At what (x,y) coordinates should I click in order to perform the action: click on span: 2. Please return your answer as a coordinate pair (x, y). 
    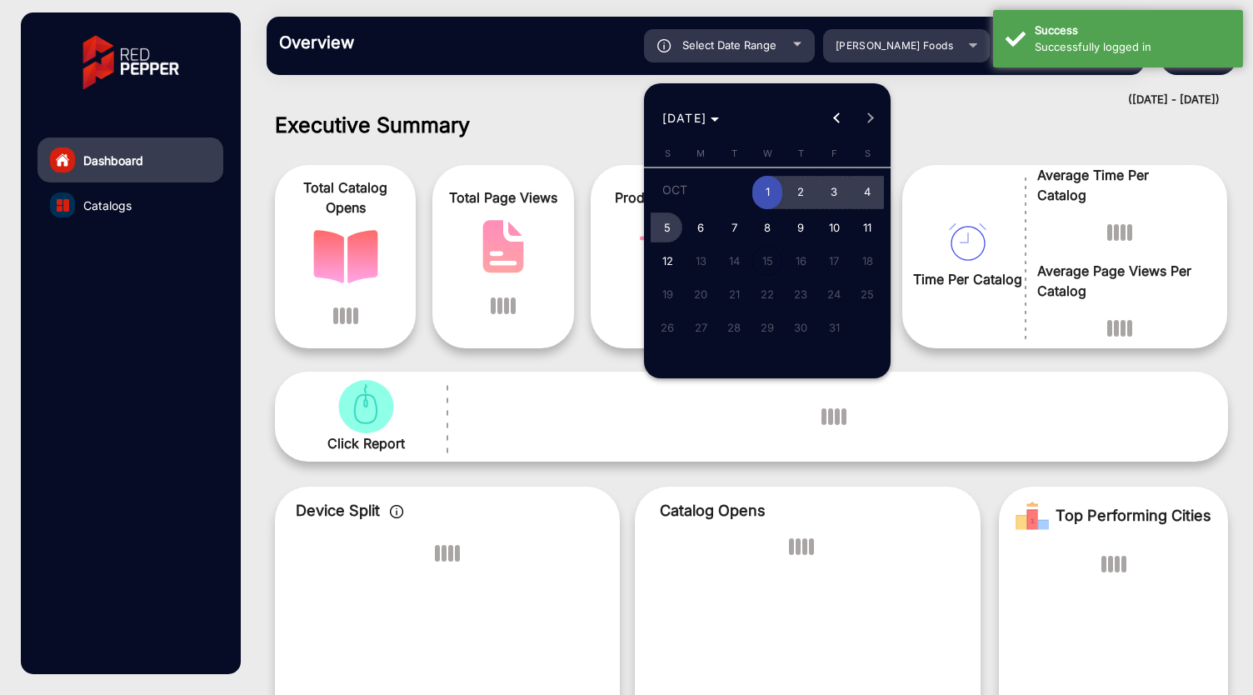
    Looking at the image, I should click on (801, 193).